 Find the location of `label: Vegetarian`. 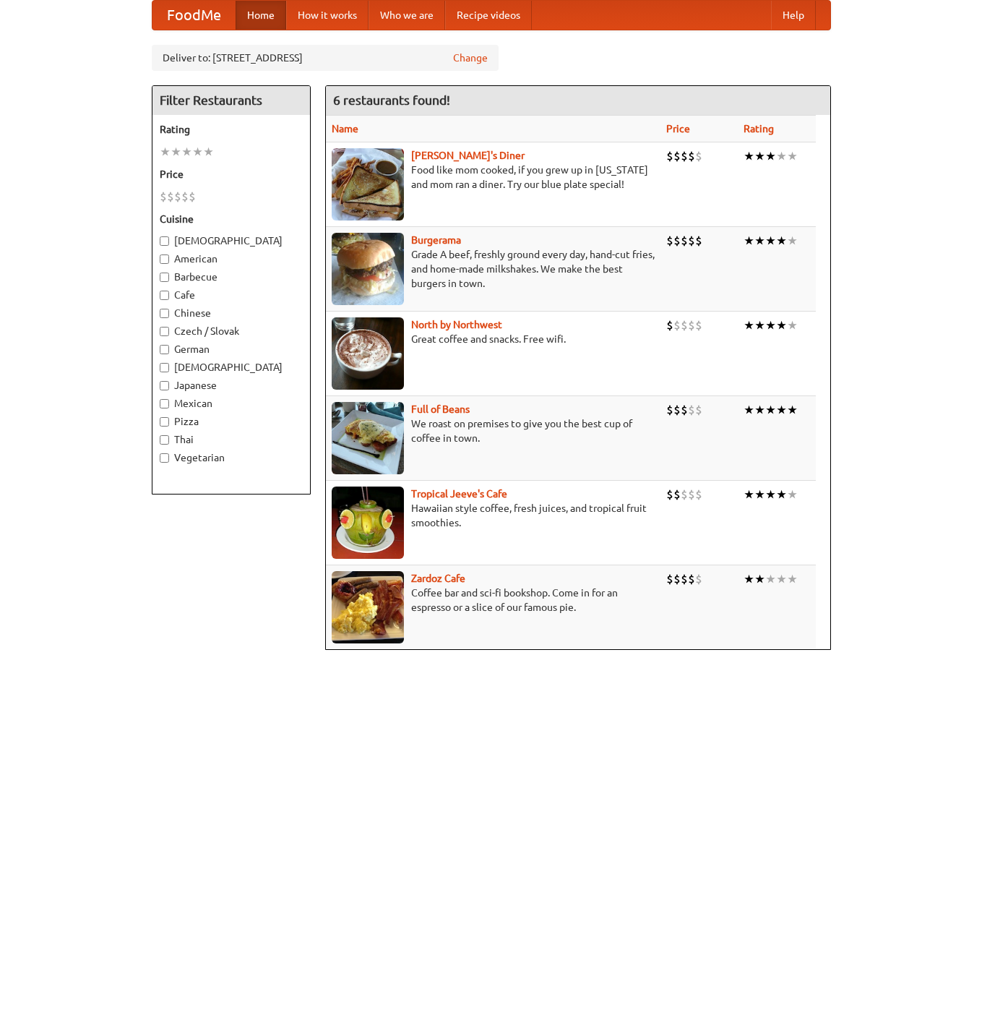

label: Vegetarian is located at coordinates (231, 458).